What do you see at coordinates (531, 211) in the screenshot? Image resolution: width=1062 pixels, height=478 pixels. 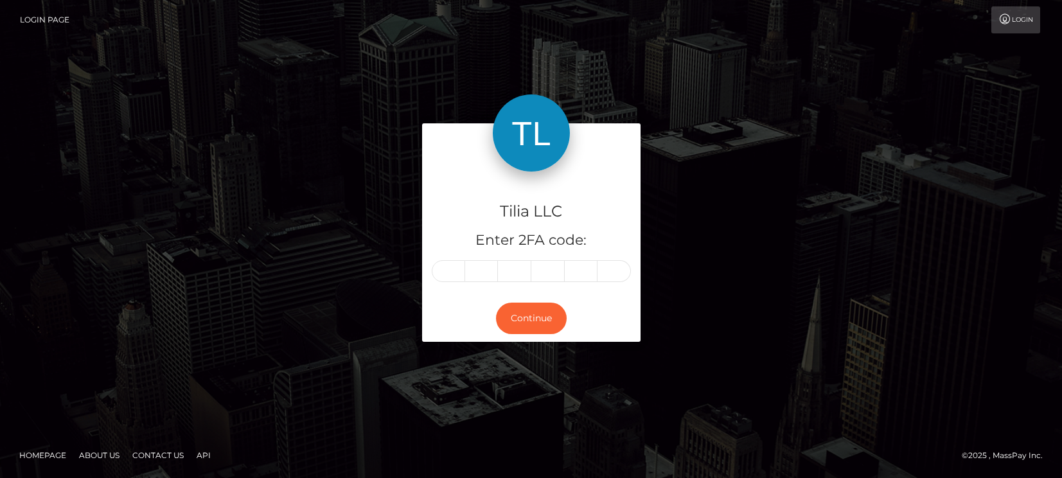 I see `h4: Tilia LLC` at bounding box center [531, 211].